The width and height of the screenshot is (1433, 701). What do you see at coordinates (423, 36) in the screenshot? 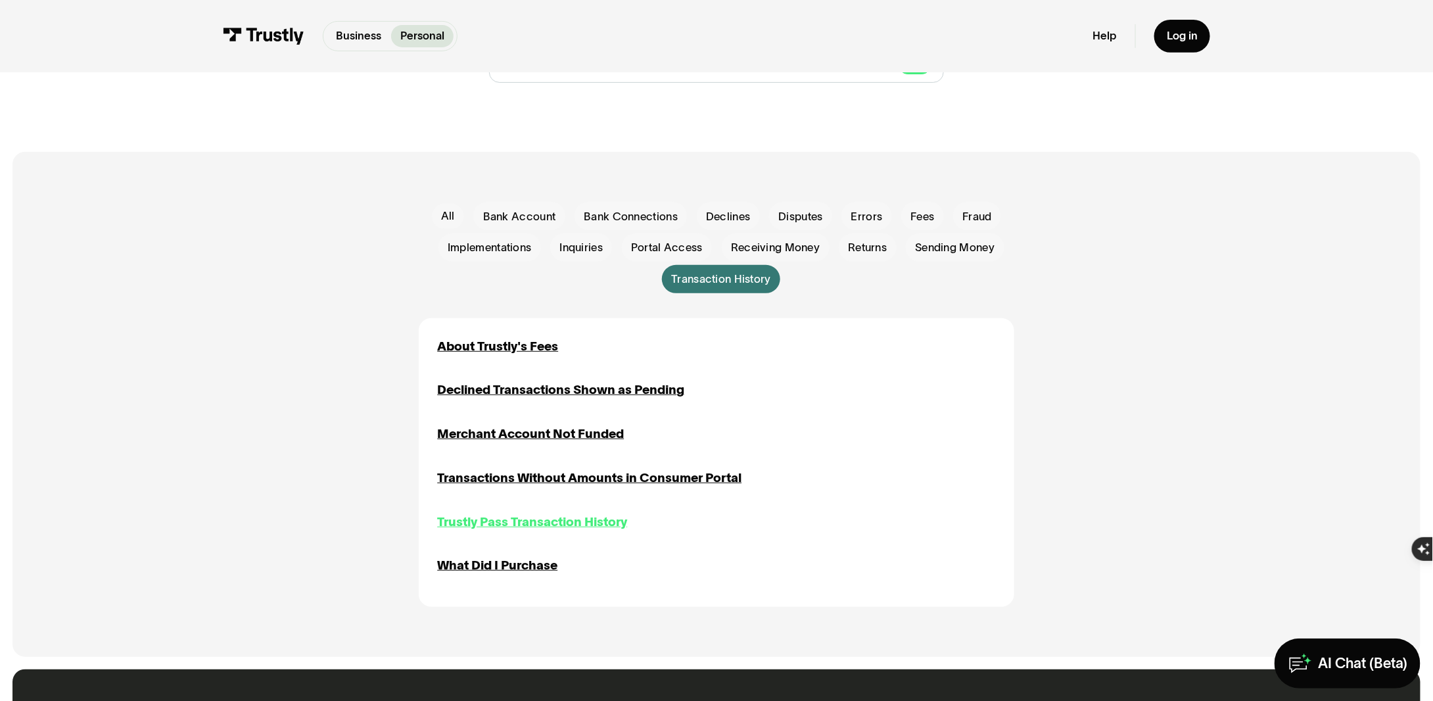
I see `a: Personal` at bounding box center [423, 36].